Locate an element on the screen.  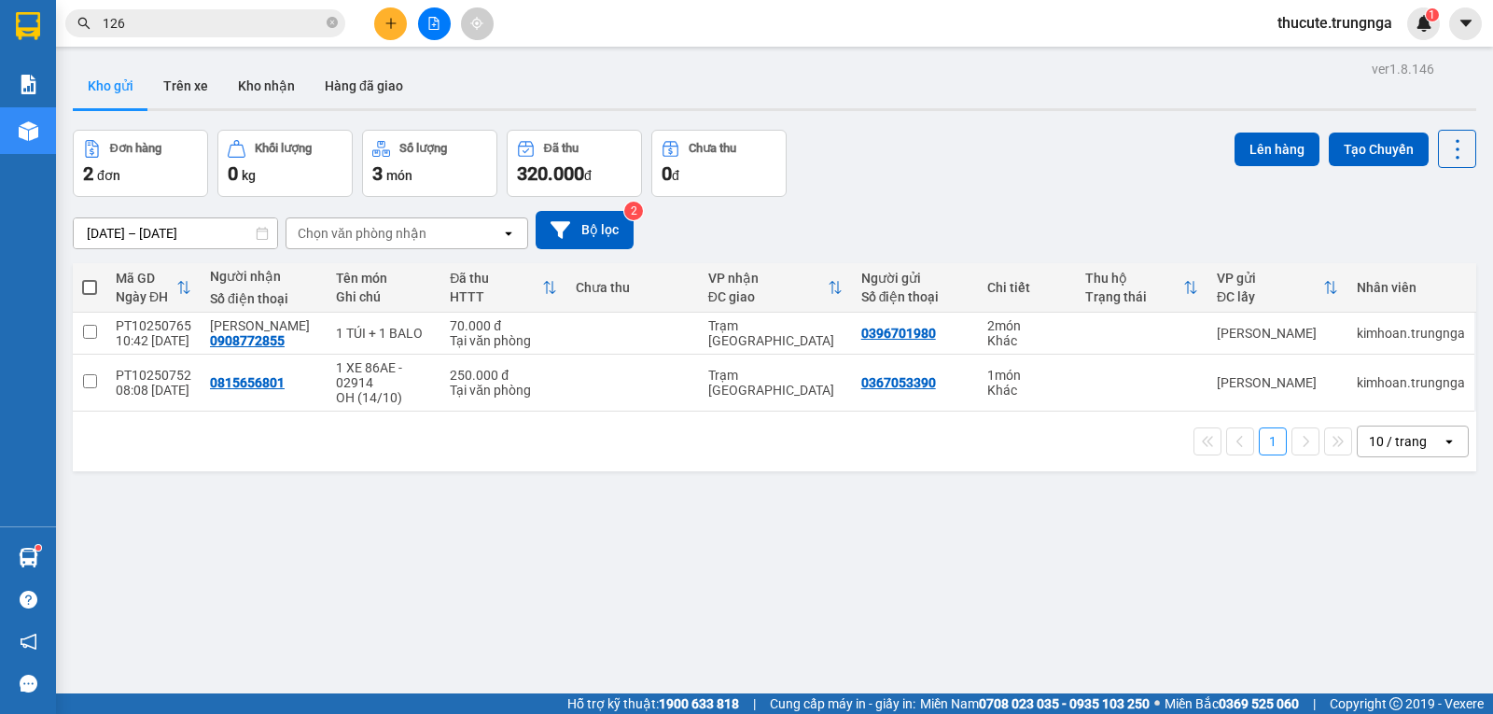
span: 2 is located at coordinates (88, 174).